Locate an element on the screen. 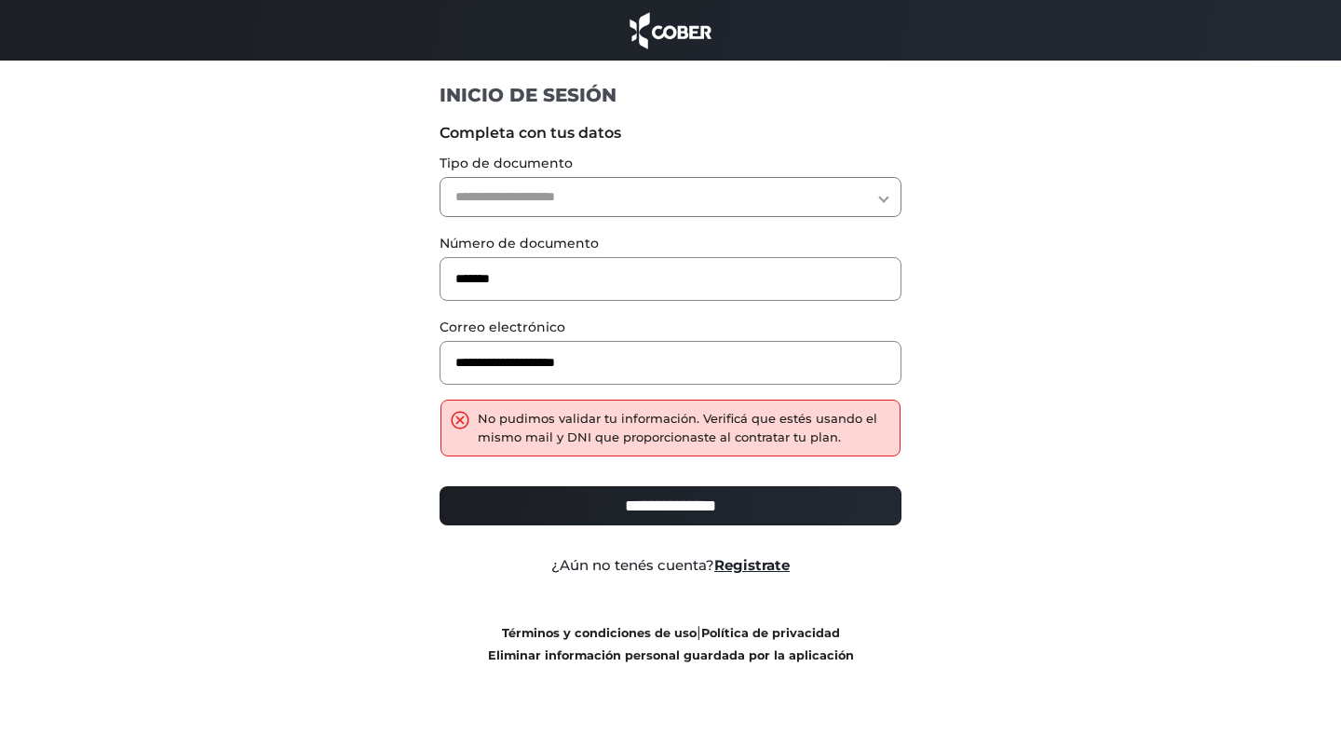 Image resolution: width=1341 pixels, height=735 pixels. label: Completa con tus datos is located at coordinates (670, 133).